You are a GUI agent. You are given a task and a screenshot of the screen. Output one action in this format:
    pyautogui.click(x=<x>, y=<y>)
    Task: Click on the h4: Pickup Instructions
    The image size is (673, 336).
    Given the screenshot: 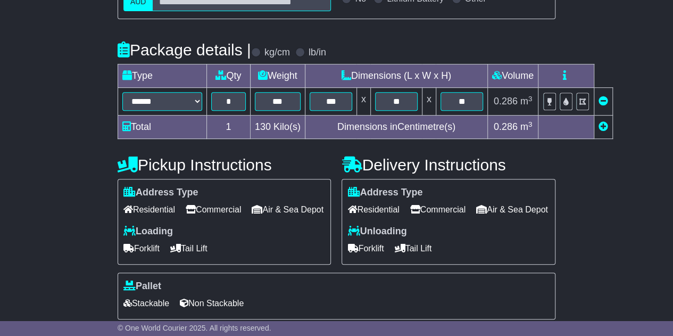 What is the action you would take?
    pyautogui.click(x=224, y=164)
    